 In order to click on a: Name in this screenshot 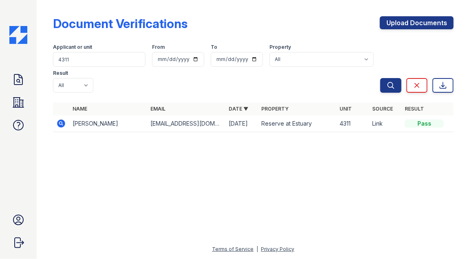, I will do `click(80, 109)`.